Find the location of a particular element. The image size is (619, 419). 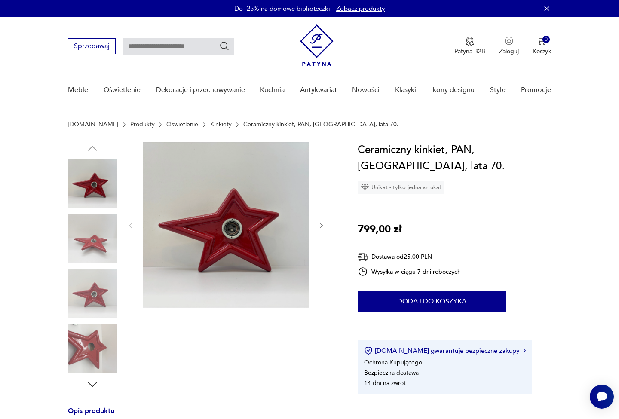

button: Patyna B2B is located at coordinates (470, 46).